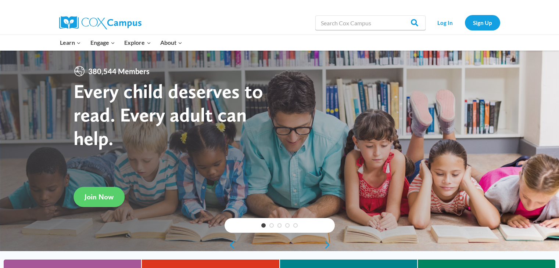 Image resolution: width=559 pixels, height=268 pixels. What do you see at coordinates (371, 23) in the screenshot?
I see `input: Search Cox Campus` at bounding box center [371, 23].